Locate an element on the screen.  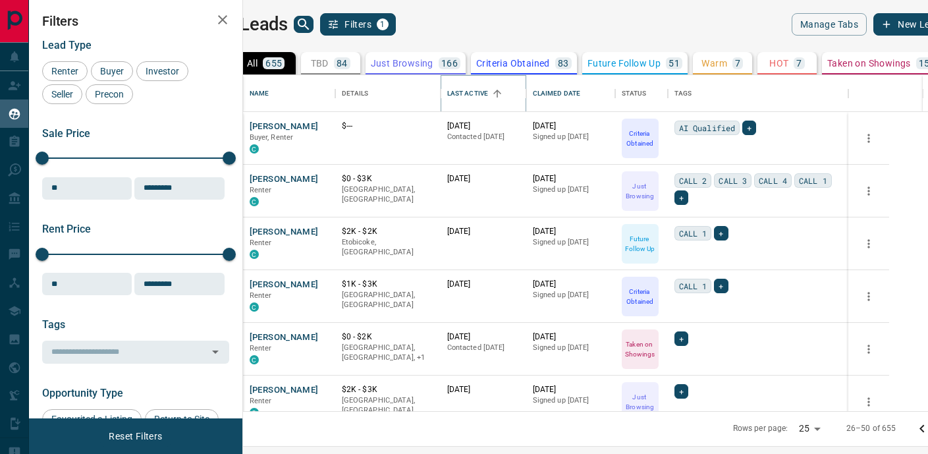
span: 1 is located at coordinates (382, 24).